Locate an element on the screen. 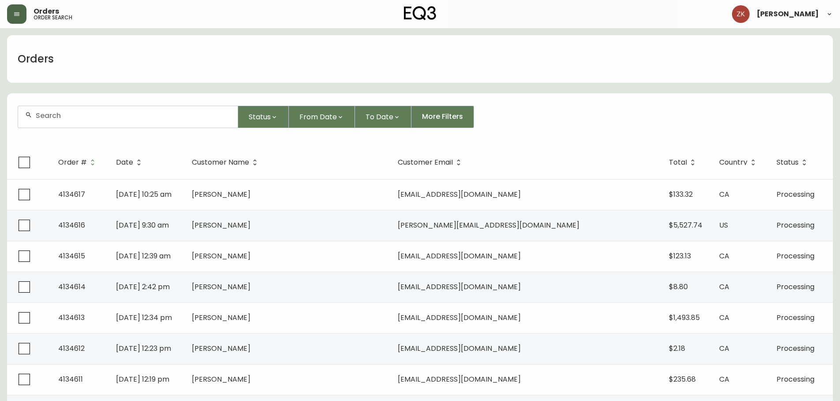 The image size is (840, 401). span: To Date is located at coordinates (379, 117).